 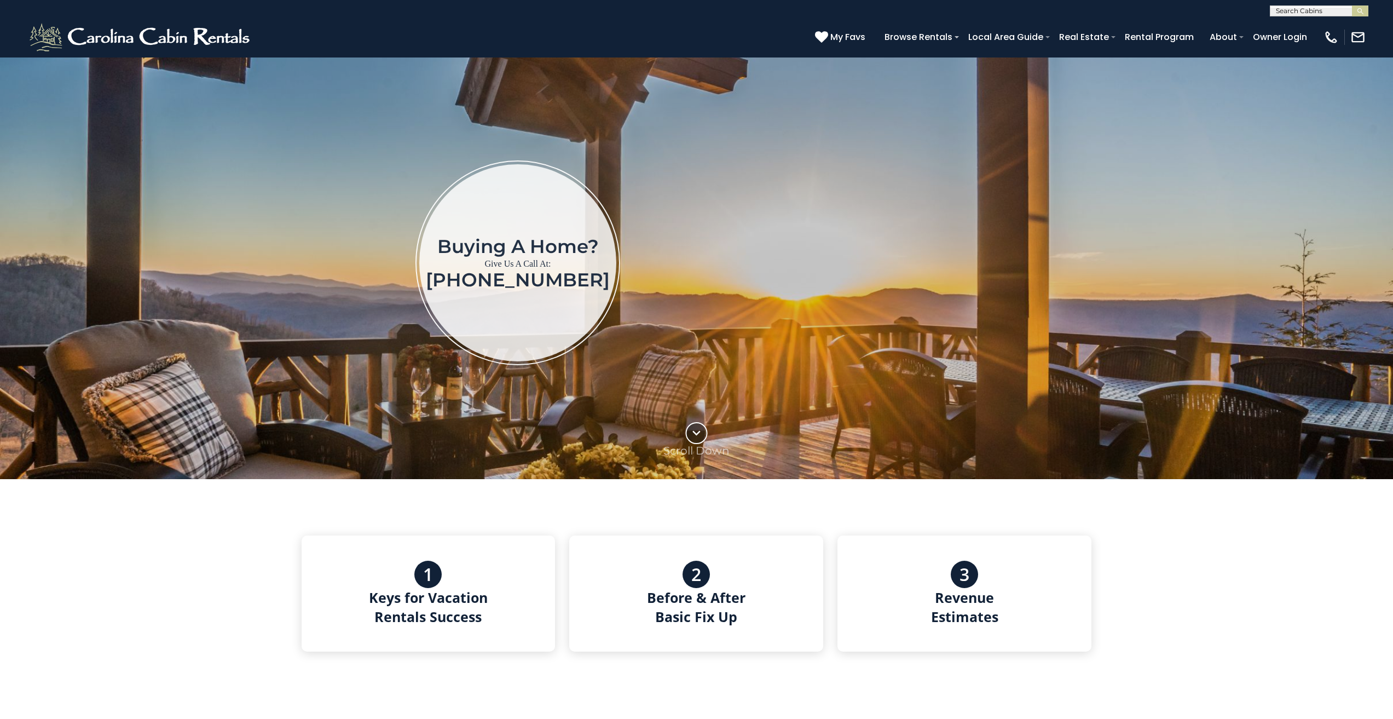 What do you see at coordinates (1280, 37) in the screenshot?
I see `a: Owner Login` at bounding box center [1280, 37].